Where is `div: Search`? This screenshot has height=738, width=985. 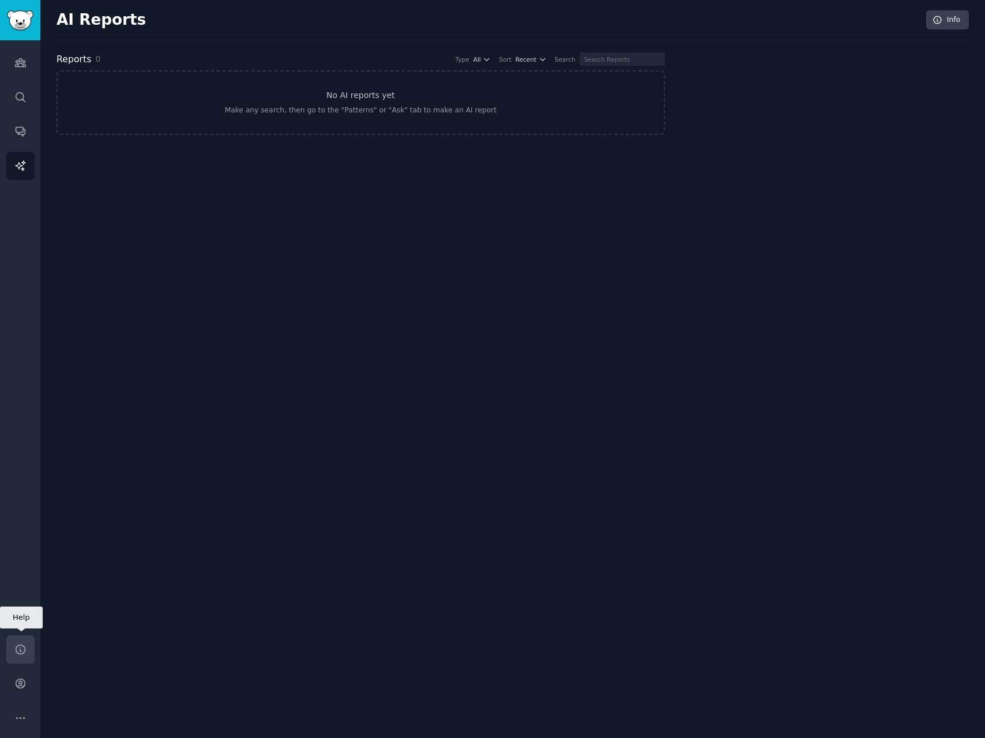 div: Search is located at coordinates (565, 59).